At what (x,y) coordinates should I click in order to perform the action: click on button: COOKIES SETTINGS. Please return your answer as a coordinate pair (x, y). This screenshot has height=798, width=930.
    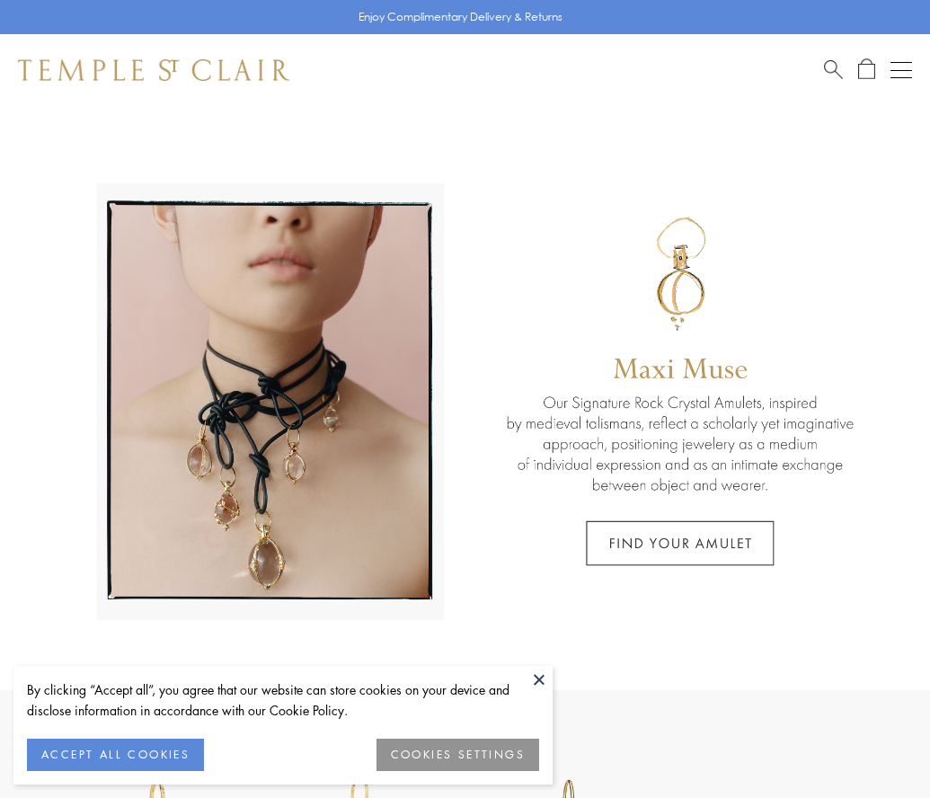
    Looking at the image, I should click on (457, 755).